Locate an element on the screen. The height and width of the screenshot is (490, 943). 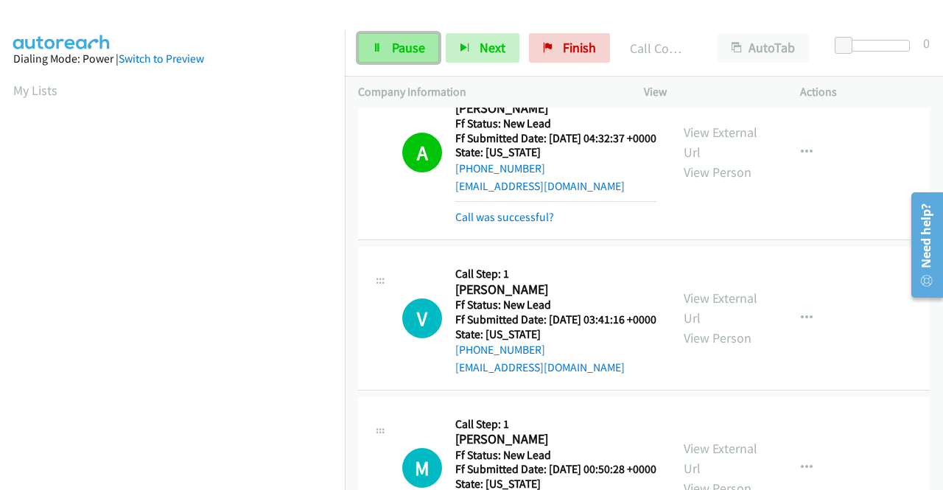
span: Next is located at coordinates (492, 47).